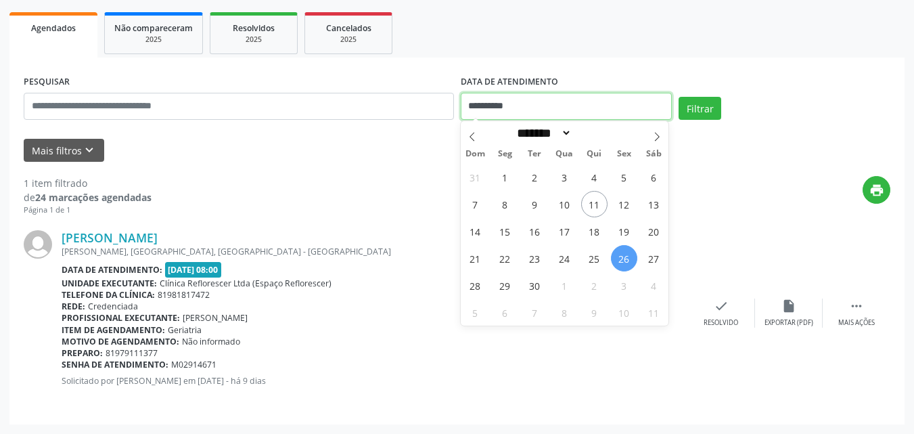 Image resolution: width=914 pixels, height=434 pixels. I want to click on i: print, so click(877, 190).